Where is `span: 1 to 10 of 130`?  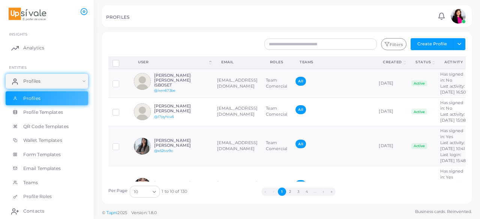
span: 1 to 10 of 130 is located at coordinates (174, 192).